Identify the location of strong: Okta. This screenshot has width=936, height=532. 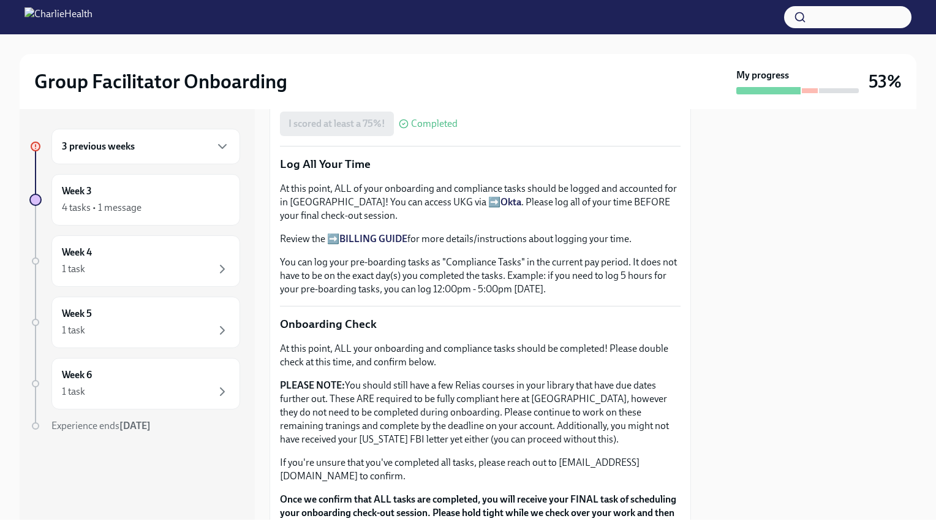
(511, 202).